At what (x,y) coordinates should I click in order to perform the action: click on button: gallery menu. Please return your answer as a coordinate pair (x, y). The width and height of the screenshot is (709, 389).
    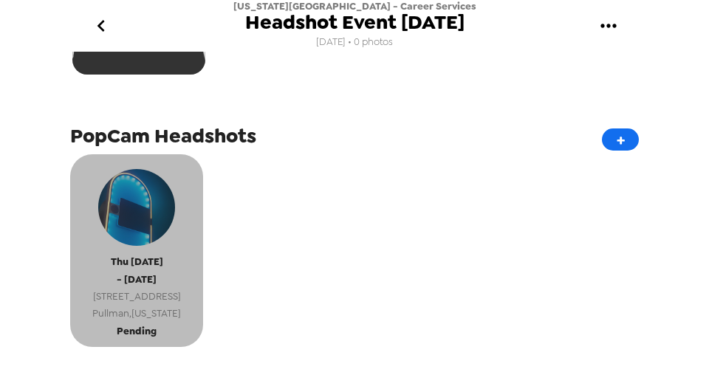
    Looking at the image, I should click on (608, 26).